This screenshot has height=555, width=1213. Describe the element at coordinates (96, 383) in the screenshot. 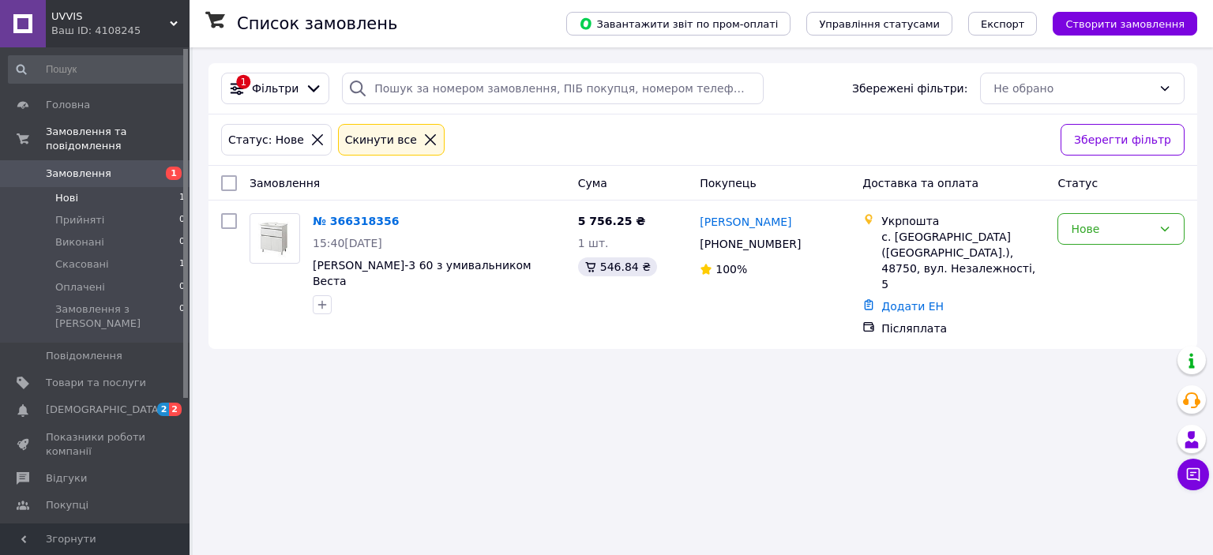

I see `span: Товари та послуги` at that location.